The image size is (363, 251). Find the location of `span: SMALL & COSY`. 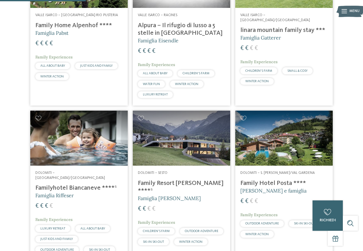

span: SMALL & COSY is located at coordinates (298, 71).